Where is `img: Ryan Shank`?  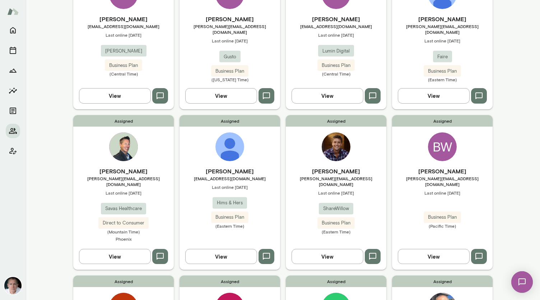
img: Ryan Shank is located at coordinates (336, 147).